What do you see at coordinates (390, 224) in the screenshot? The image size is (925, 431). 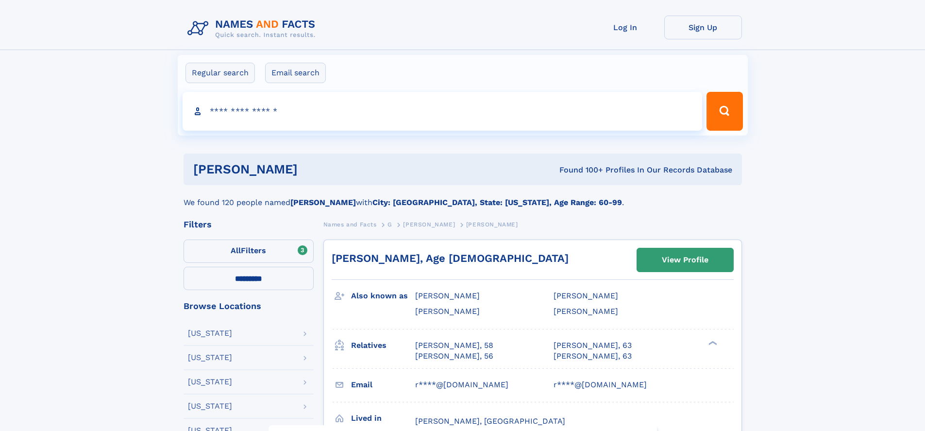 I see `a: G` at bounding box center [390, 224].